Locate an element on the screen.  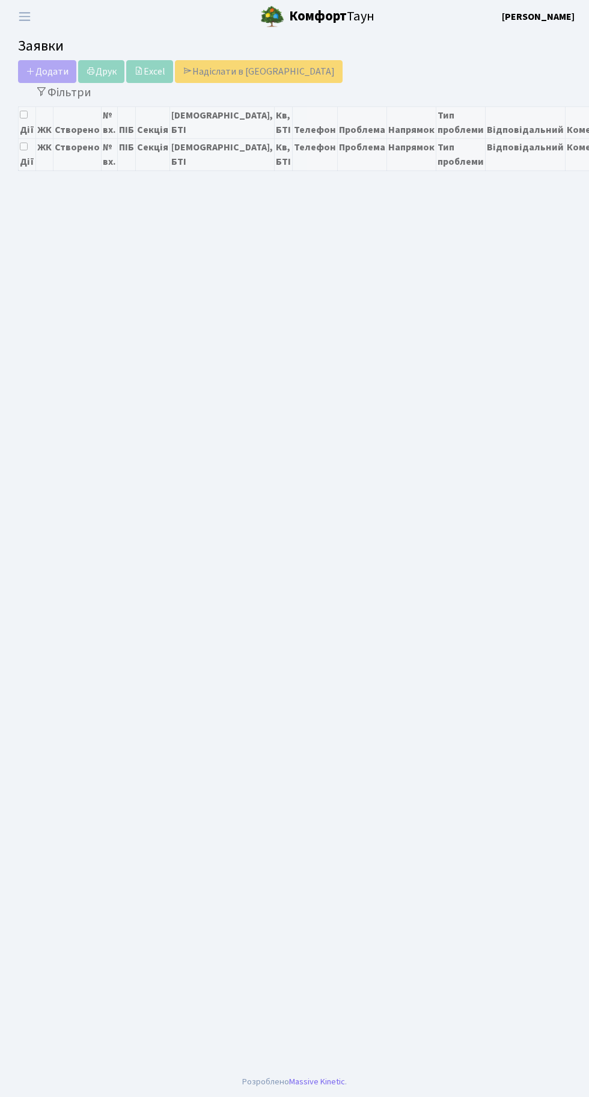
a: Додати is located at coordinates (47, 72).